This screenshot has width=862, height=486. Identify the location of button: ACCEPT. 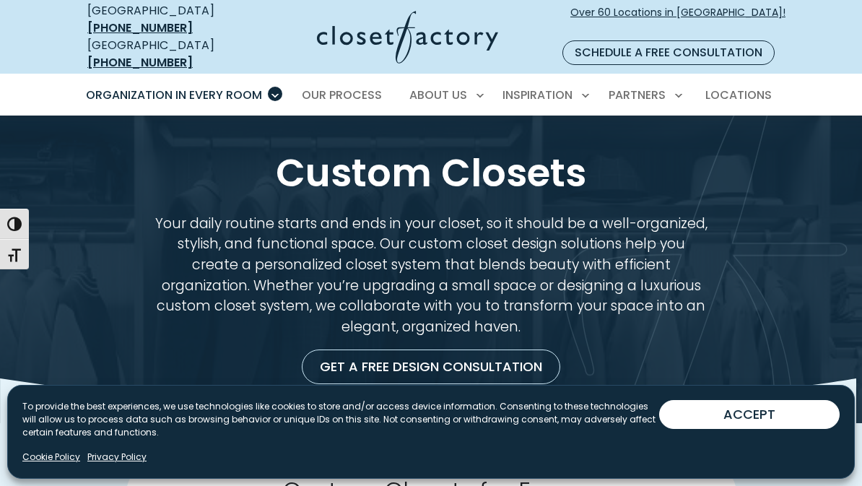
(749, 414).